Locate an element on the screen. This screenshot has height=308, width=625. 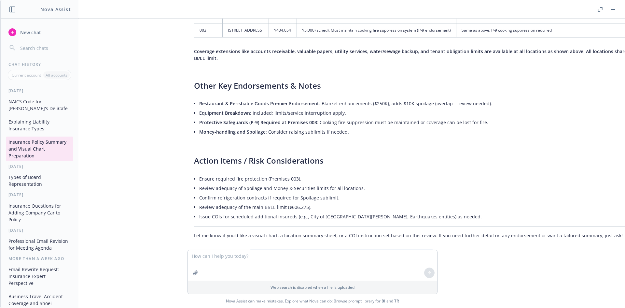
p: All accounts is located at coordinates (56, 75).